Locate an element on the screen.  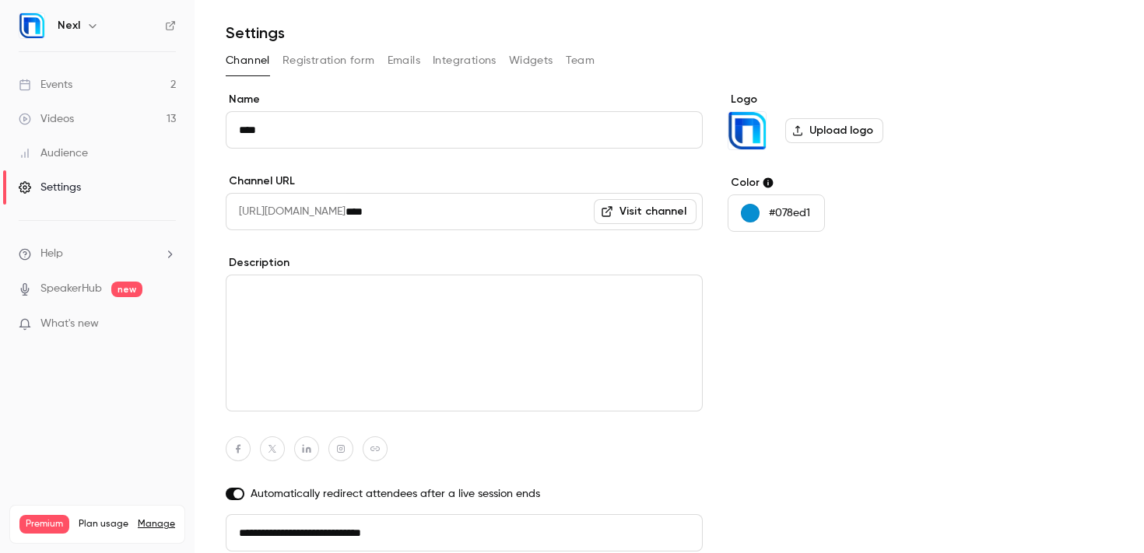
h1: Settings is located at coordinates (255, 33).